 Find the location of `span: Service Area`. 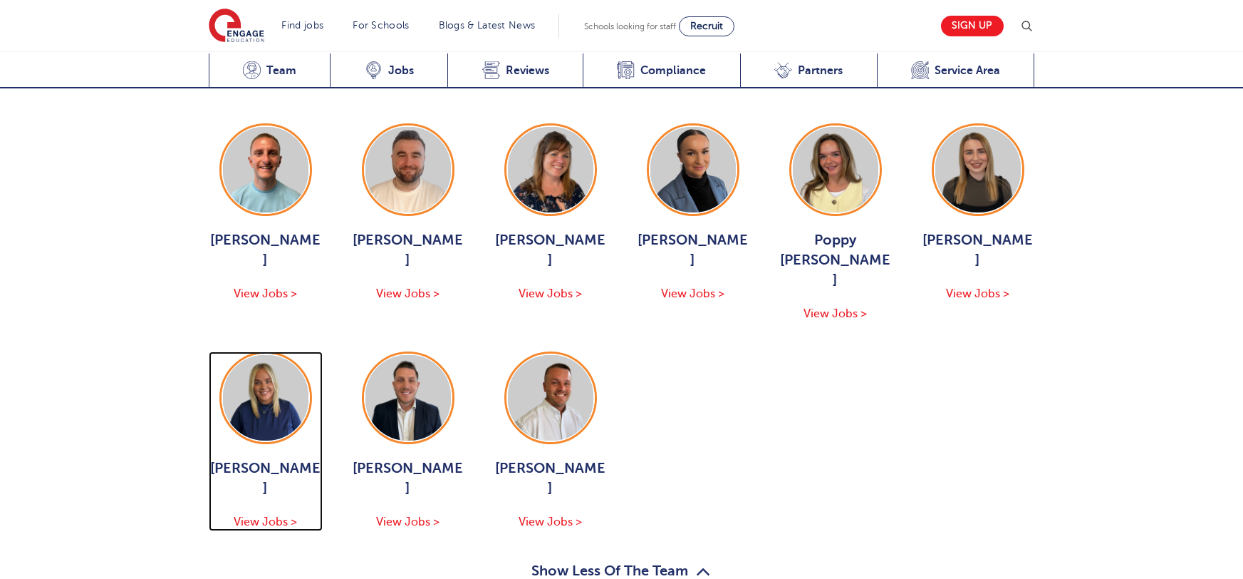

span: Service Area is located at coordinates (968, 71).